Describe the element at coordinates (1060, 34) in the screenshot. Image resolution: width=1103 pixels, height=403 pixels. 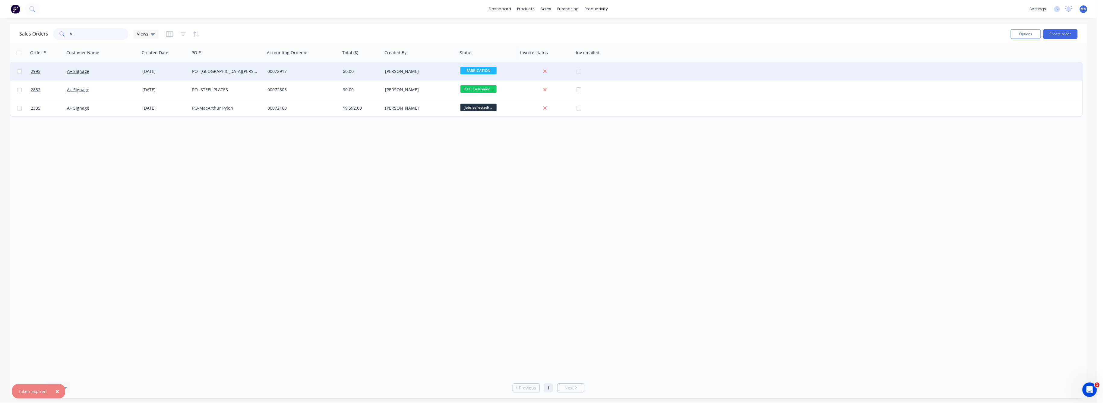
I see `button: Create order` at that location.